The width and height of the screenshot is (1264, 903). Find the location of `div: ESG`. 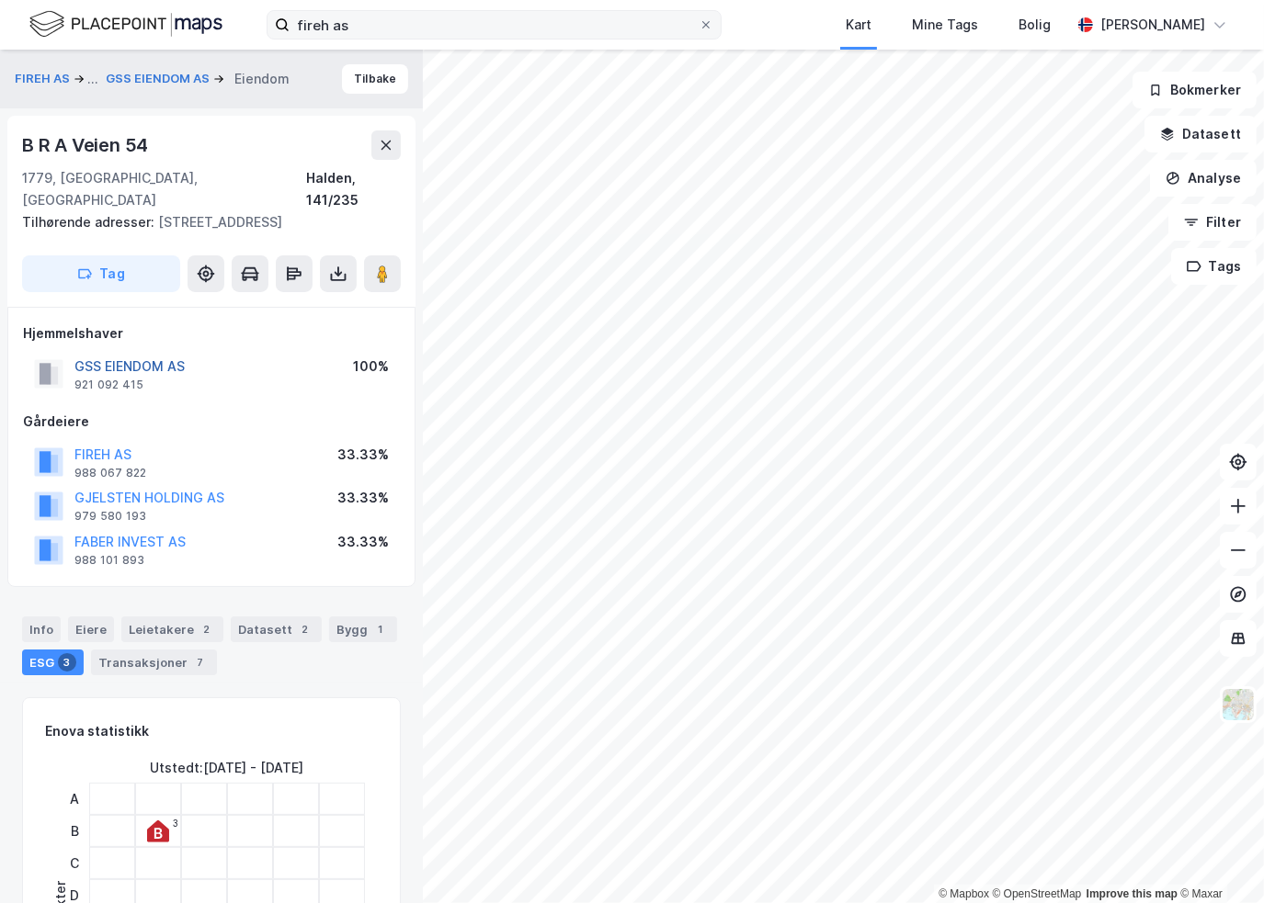

div: ESG is located at coordinates (52, 663).